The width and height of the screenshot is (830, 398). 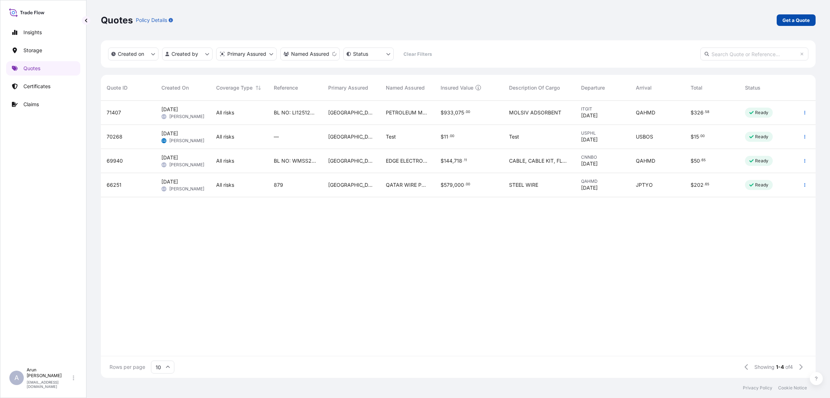 What do you see at coordinates (697, 161) in the screenshot?
I see `span: 50` at bounding box center [697, 161].